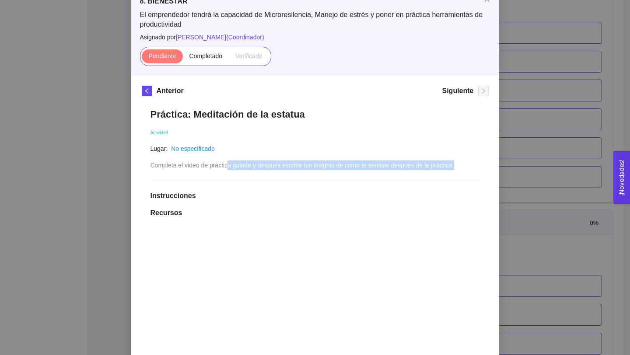  I want to click on span: El emprendedor tendrá la capacidad de Microresilencia, Manejo de estrés y poner en práctica herra..., so click(315, 20).